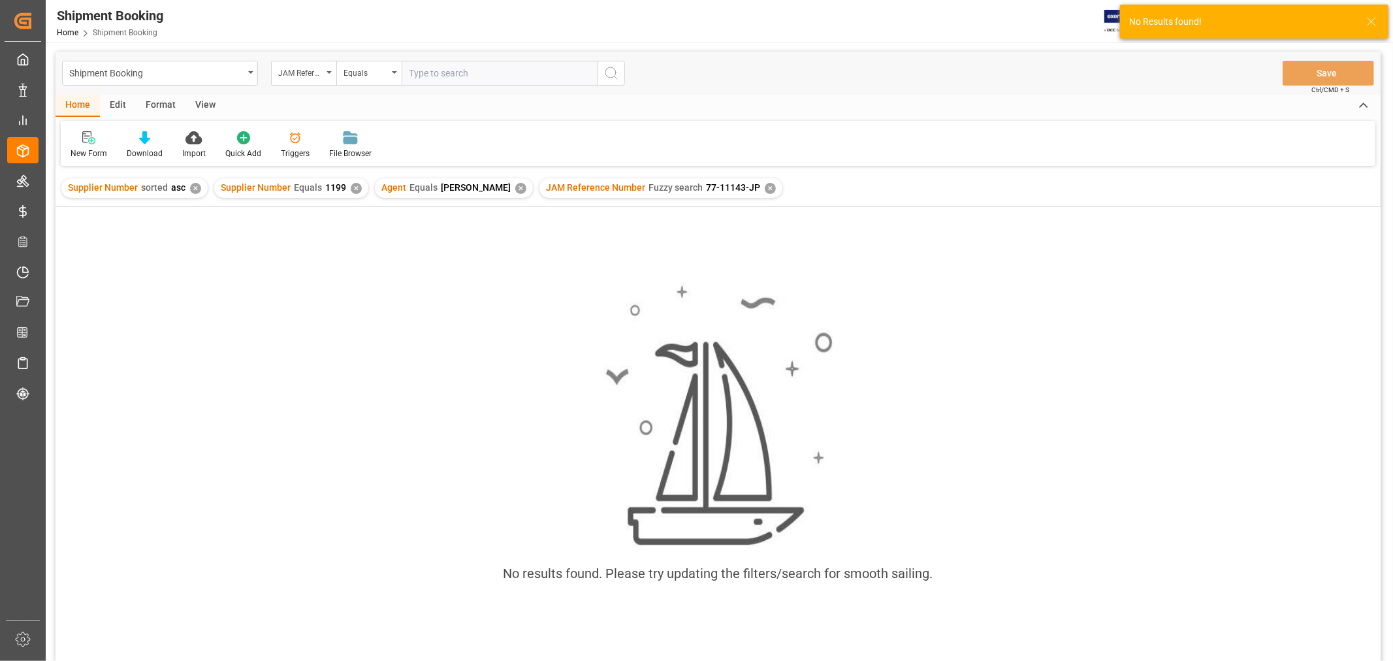 Image resolution: width=1393 pixels, height=661 pixels. Describe the element at coordinates (178, 187) in the screenshot. I see `span: asc` at that location.